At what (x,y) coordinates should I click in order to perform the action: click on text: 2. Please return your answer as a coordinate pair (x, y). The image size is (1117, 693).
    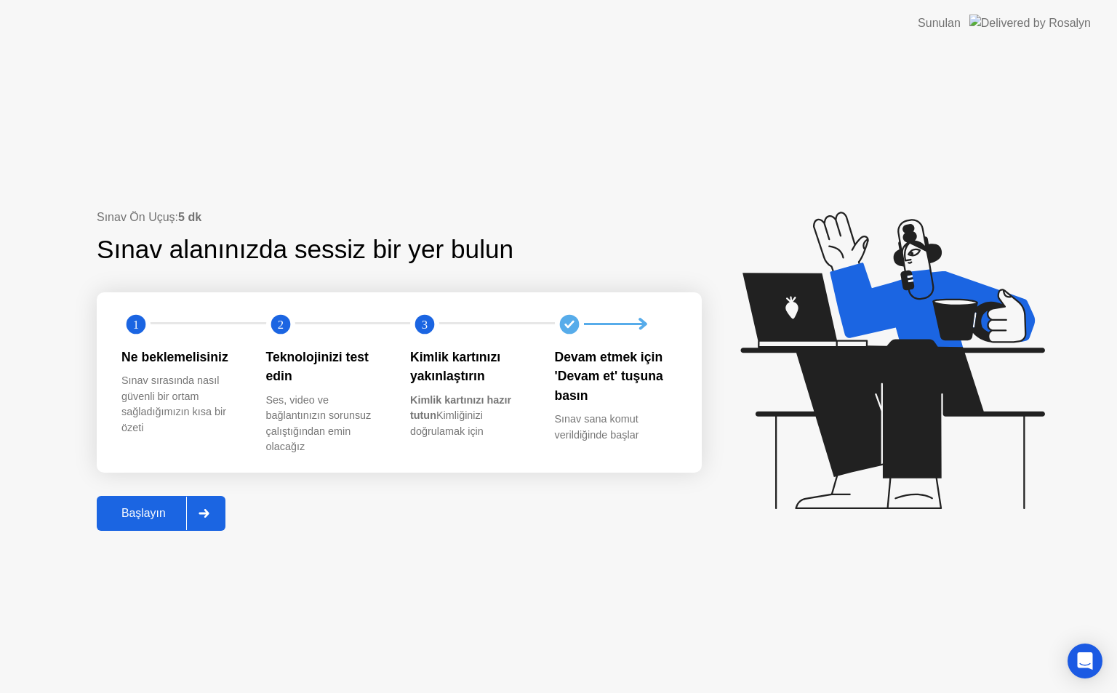
    Looking at the image, I should click on (280, 324).